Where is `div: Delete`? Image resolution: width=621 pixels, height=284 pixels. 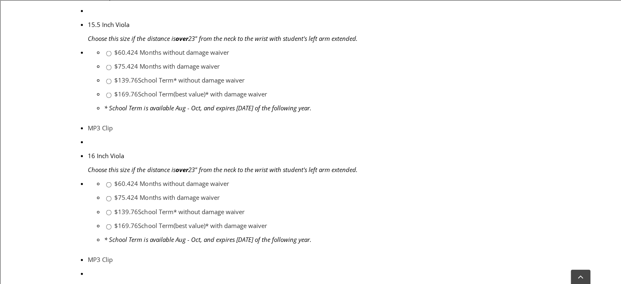 div: Delete is located at coordinates (310, 29).